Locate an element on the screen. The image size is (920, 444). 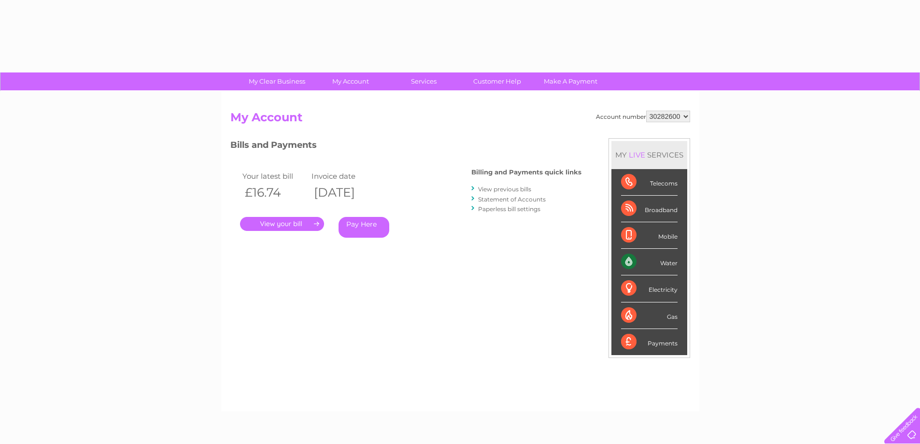
a: View previous bills is located at coordinates (505, 189).